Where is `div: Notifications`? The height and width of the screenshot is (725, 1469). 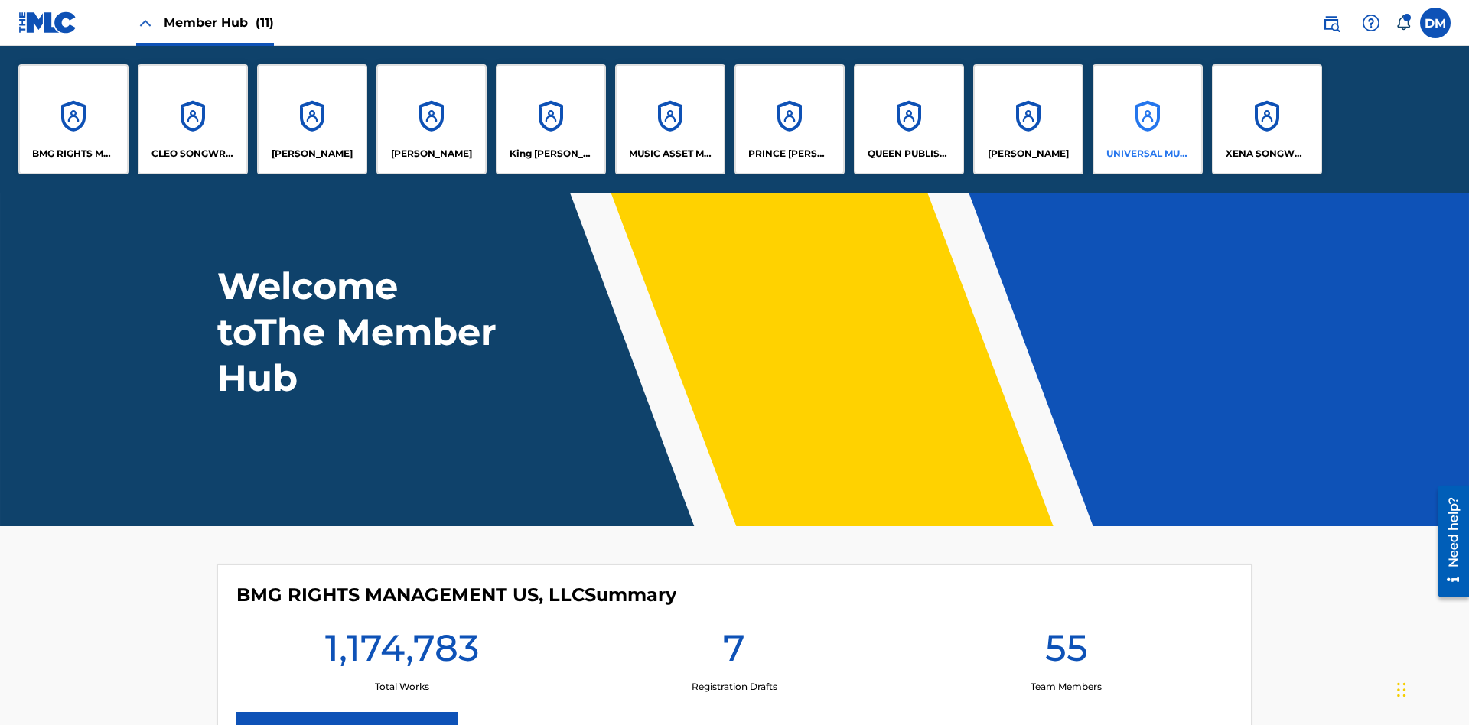
div: Notifications is located at coordinates (1403, 23).